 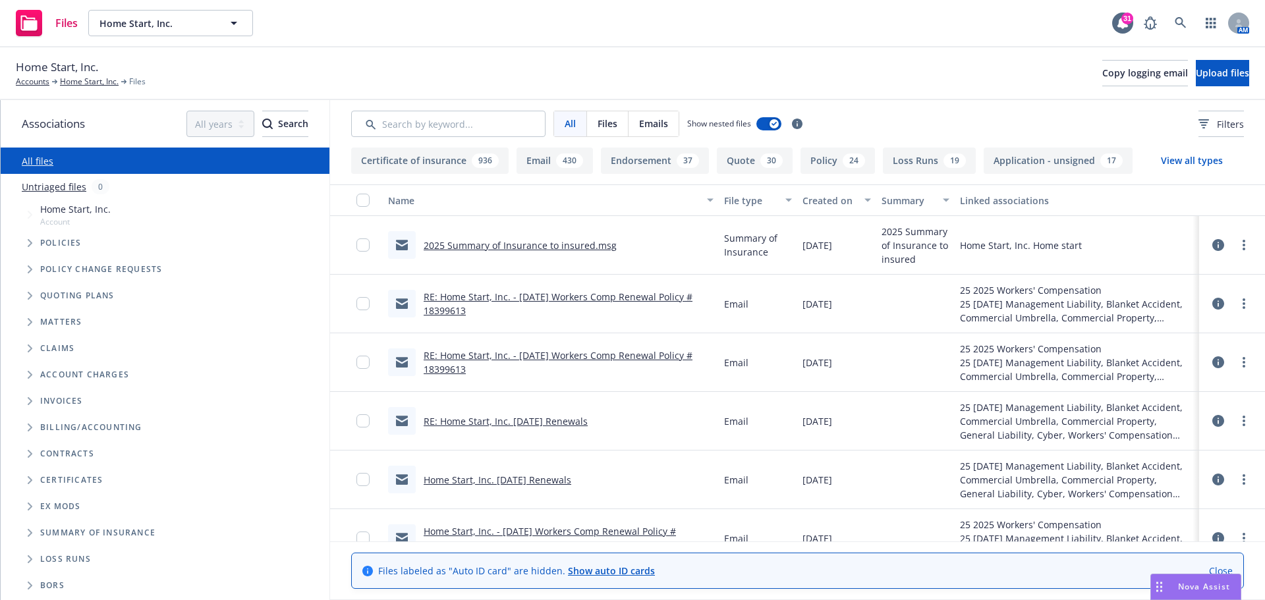 I want to click on svg: Search, so click(x=267, y=124).